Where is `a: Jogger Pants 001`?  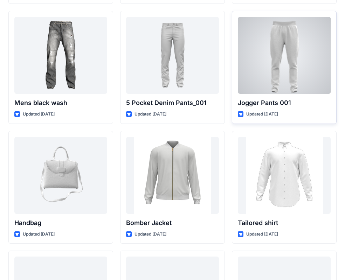
a: Jogger Pants 001 is located at coordinates (284, 55).